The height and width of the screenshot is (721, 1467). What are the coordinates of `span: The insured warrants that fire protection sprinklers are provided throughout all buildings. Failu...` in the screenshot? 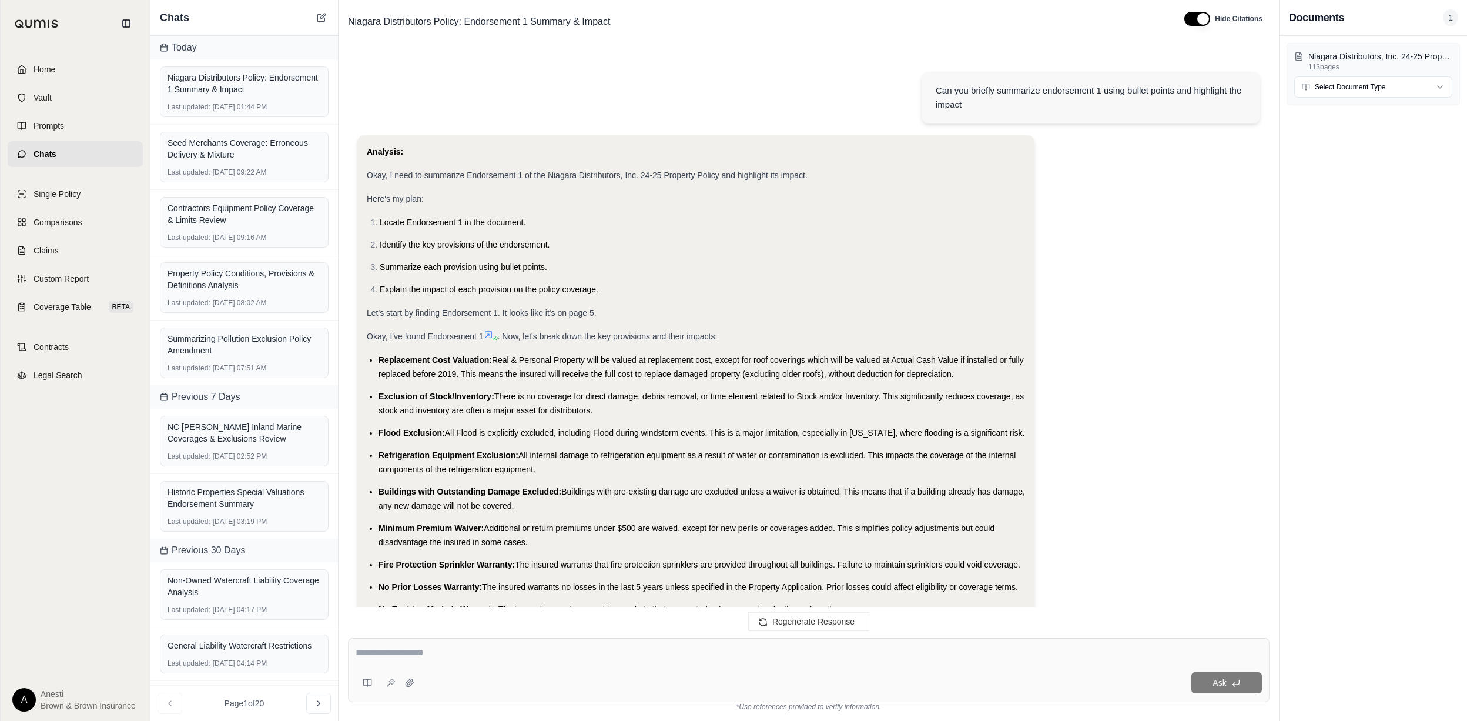 It's located at (768, 564).